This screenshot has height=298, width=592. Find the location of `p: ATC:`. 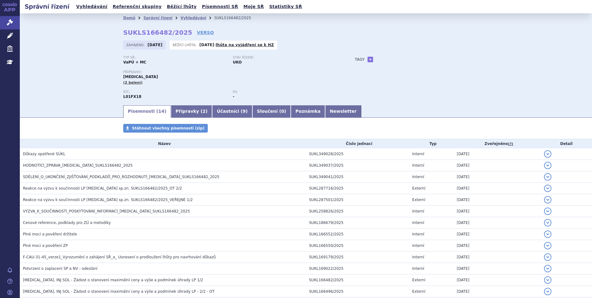

p: ATC: is located at coordinates (175, 92).